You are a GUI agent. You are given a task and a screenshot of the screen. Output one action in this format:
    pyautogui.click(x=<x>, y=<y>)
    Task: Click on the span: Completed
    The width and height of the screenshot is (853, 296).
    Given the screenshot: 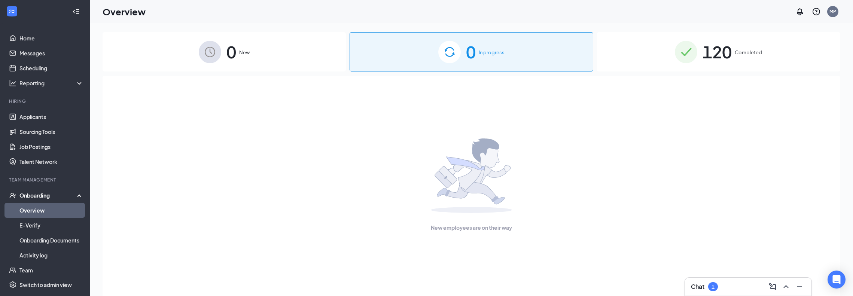 What is the action you would take?
    pyautogui.click(x=748, y=52)
    